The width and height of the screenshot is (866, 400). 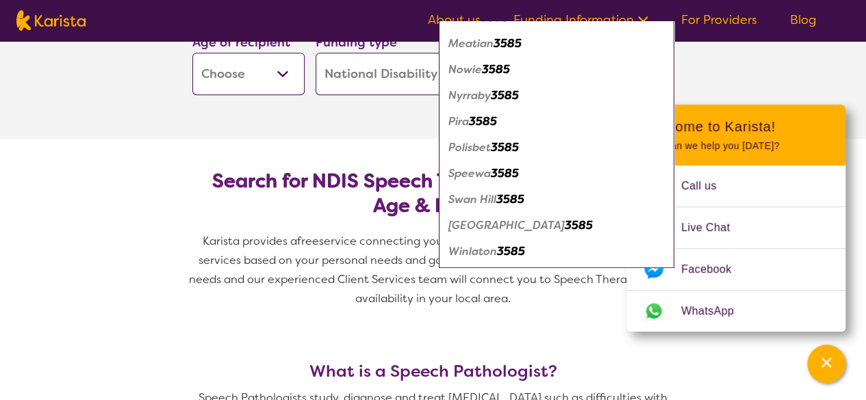 What do you see at coordinates (471, 43) in the screenshot?
I see `em: Meatian` at bounding box center [471, 43].